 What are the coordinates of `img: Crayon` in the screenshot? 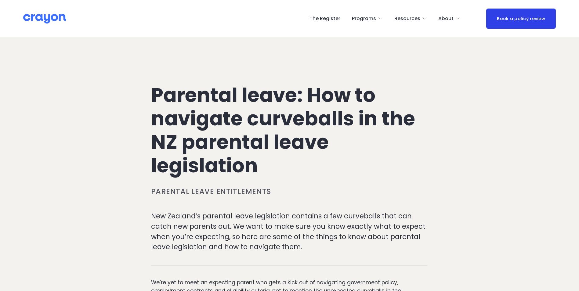 It's located at (45, 19).